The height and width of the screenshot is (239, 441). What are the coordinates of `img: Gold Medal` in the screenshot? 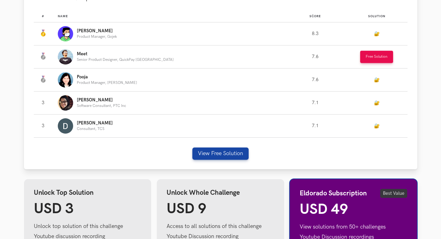 It's located at (43, 33).